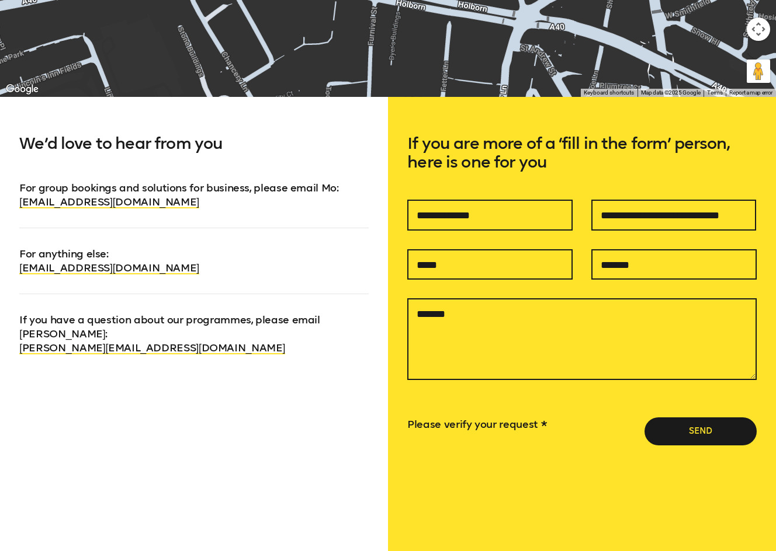  What do you see at coordinates (194, 158) in the screenshot?
I see `h5: We’d love to hear from you` at bounding box center [194, 158].